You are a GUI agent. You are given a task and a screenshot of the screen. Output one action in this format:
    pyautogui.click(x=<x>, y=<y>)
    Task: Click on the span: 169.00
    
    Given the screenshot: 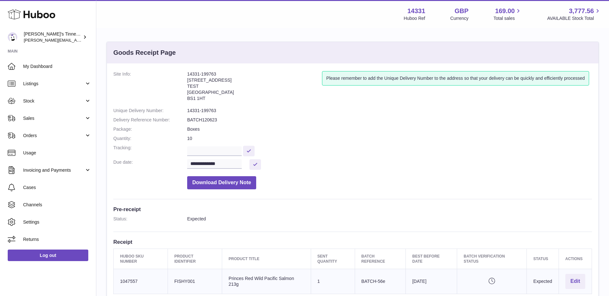 What is the action you would take?
    pyautogui.click(x=504, y=11)
    